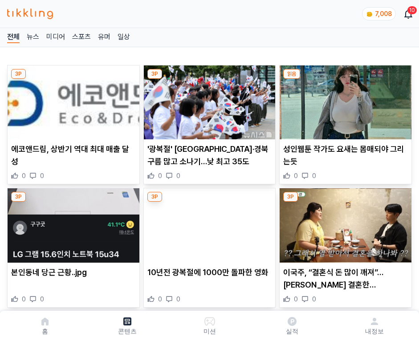 Image resolution: width=419 pixels, height=341 pixels. I want to click on img: 본인동네 당근 근황..jpg, so click(73, 225).